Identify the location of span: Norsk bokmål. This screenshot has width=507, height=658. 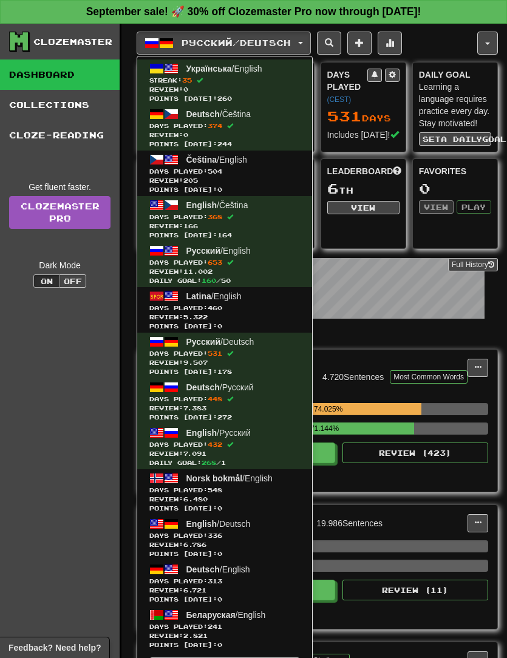
(214, 478).